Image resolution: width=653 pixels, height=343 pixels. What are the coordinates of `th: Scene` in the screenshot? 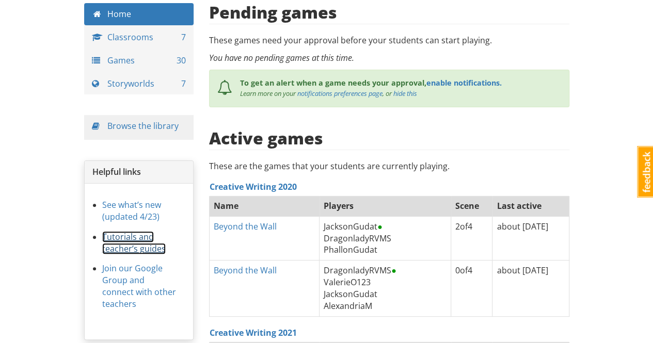 It's located at (472, 206).